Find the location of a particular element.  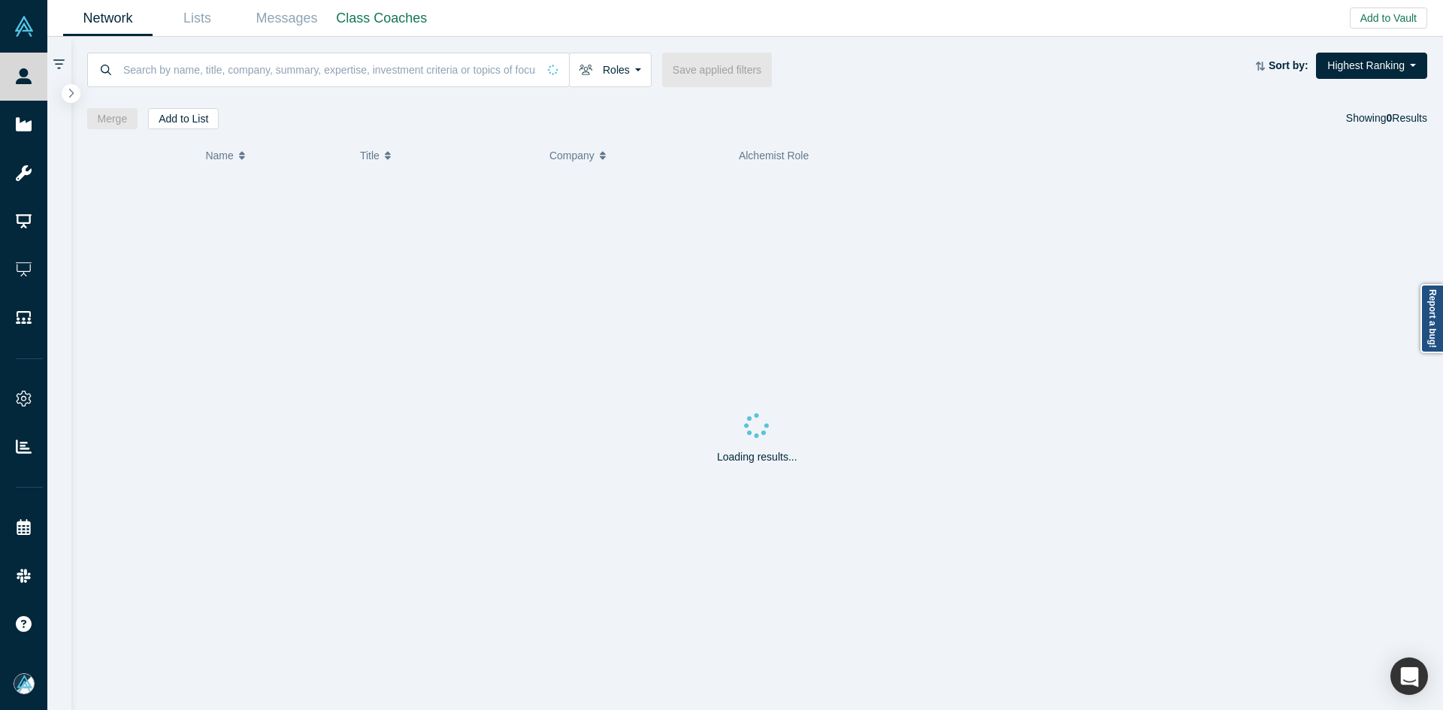

a: Messages is located at coordinates (286, 18).